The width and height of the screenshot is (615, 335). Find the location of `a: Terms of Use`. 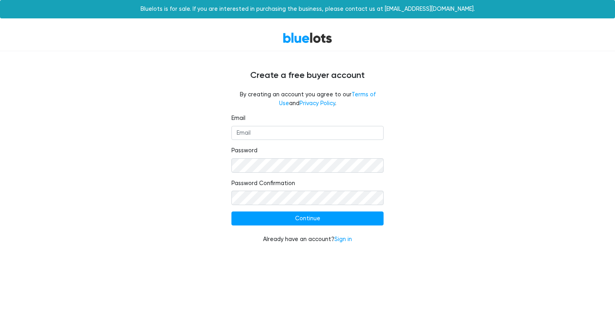

a: Terms of Use is located at coordinates (327, 99).